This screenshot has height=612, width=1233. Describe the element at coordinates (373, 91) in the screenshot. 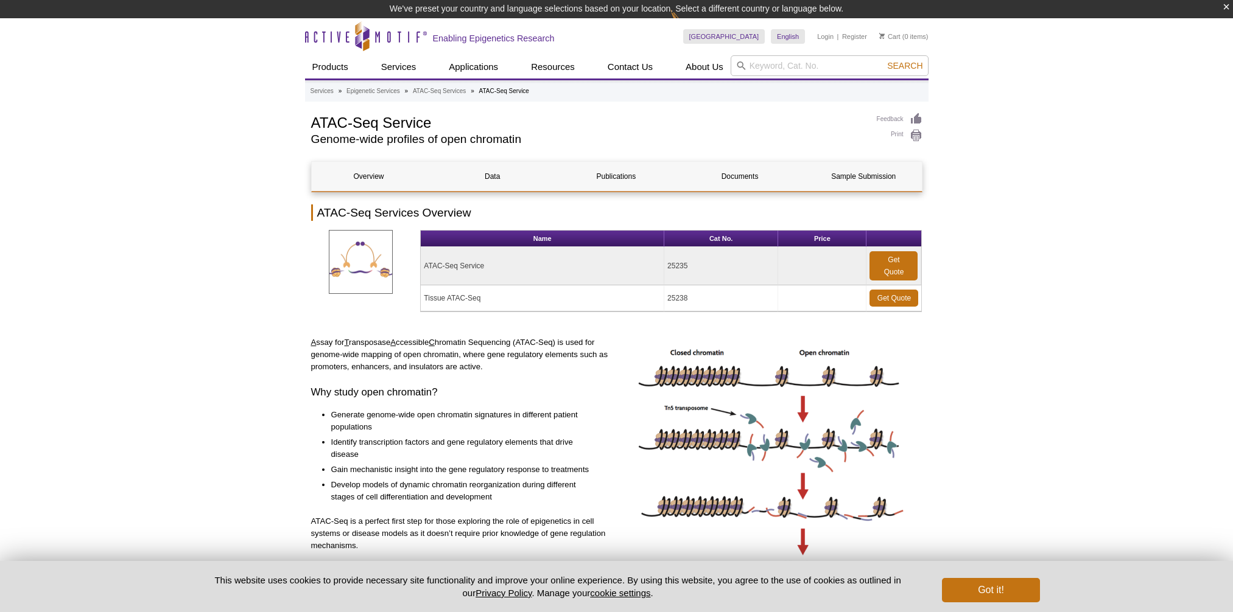

I see `a: Epigenetic Services` at that location.